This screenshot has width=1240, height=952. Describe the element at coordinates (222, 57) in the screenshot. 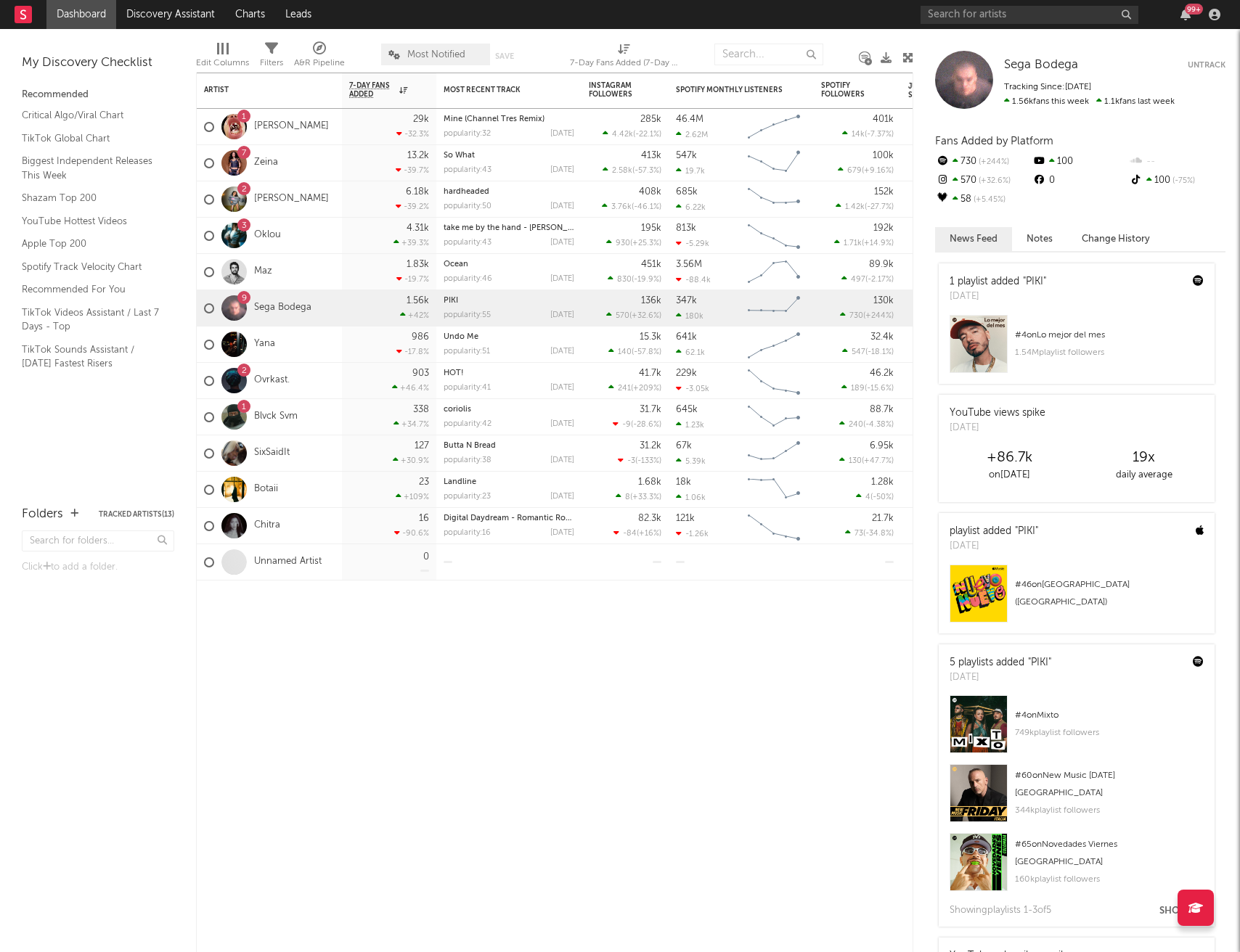

I see `div: Edit Columns` at that location.